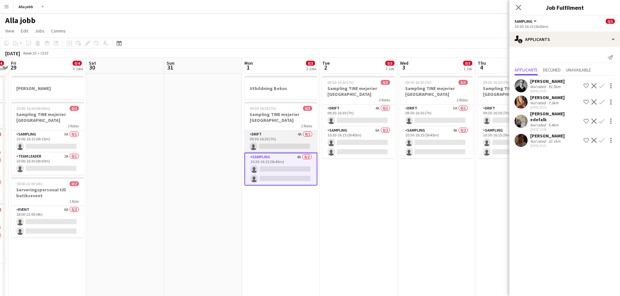  What do you see at coordinates (58, 31) in the screenshot?
I see `span: Comms` at bounding box center [58, 31].